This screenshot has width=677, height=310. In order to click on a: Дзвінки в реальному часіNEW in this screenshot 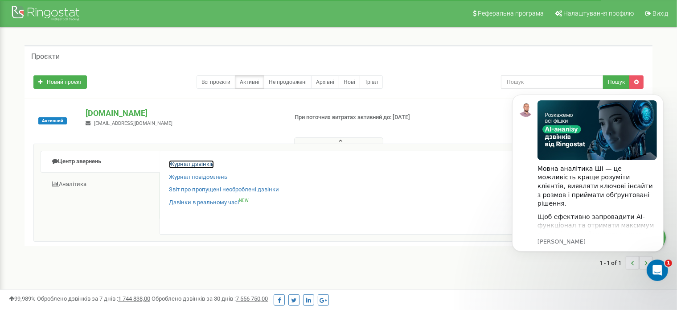, I will do `click(209, 202)`.